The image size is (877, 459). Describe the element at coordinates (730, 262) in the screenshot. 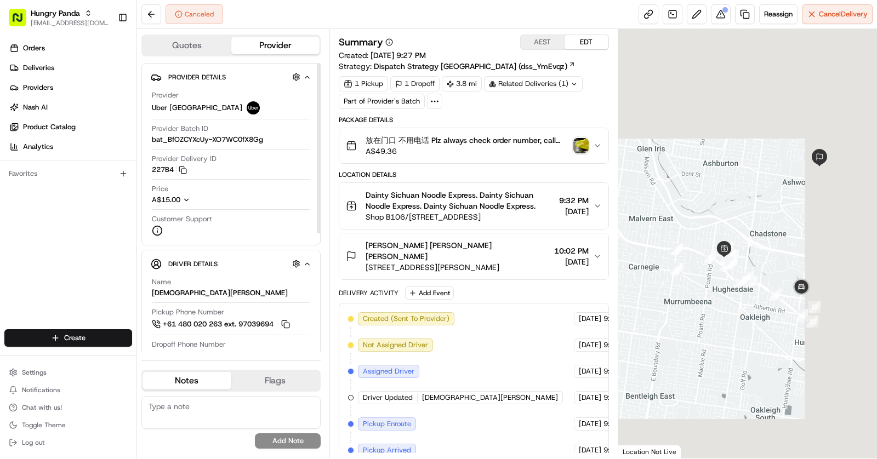

I see `div: 13` at that location.